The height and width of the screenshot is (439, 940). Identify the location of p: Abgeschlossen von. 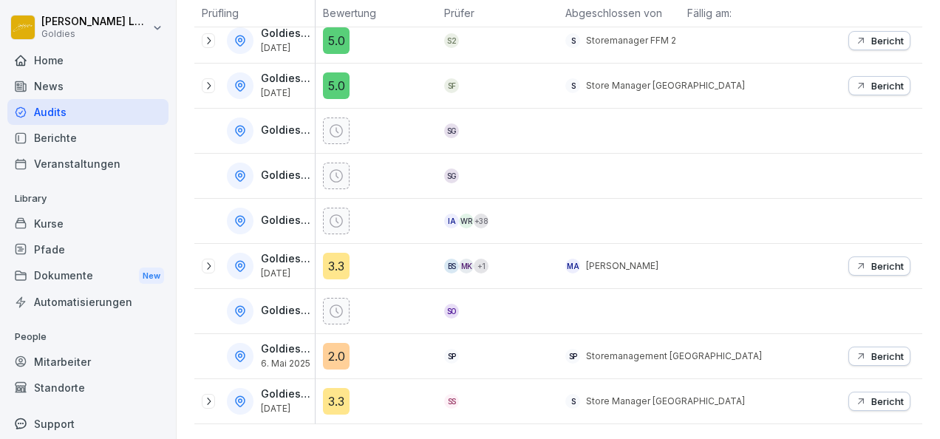
(619, 13).